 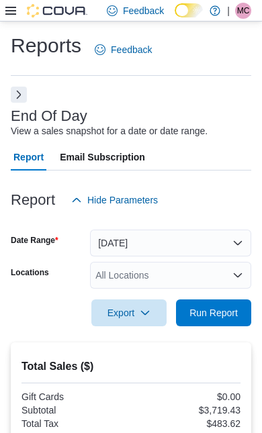 I want to click on label: Locations, so click(x=30, y=273).